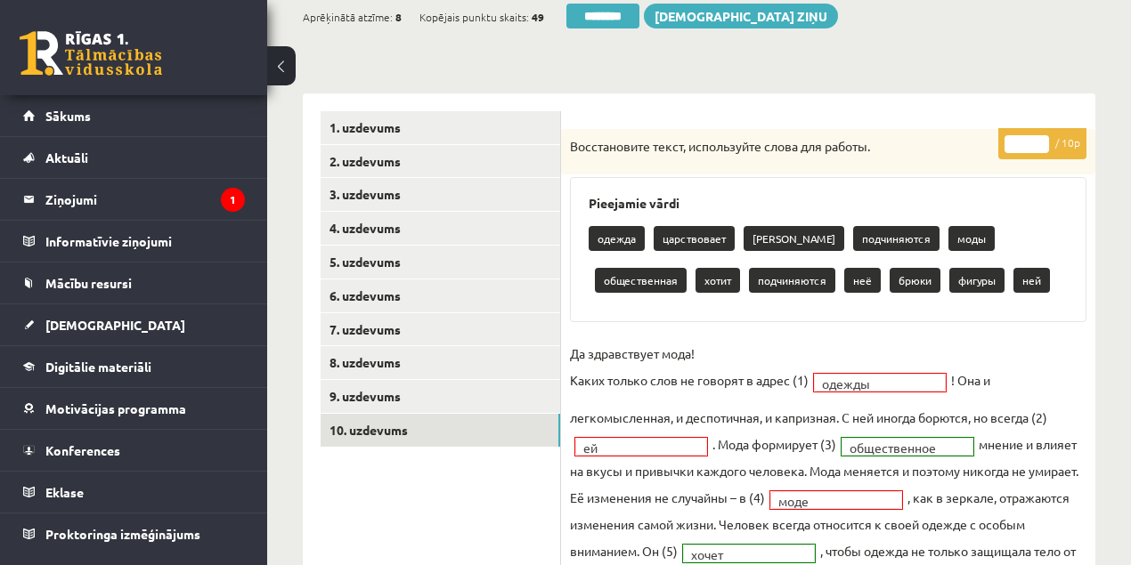  What do you see at coordinates (474, 17) in the screenshot?
I see `span: Kopējais punktu skaits:` at bounding box center [474, 17].